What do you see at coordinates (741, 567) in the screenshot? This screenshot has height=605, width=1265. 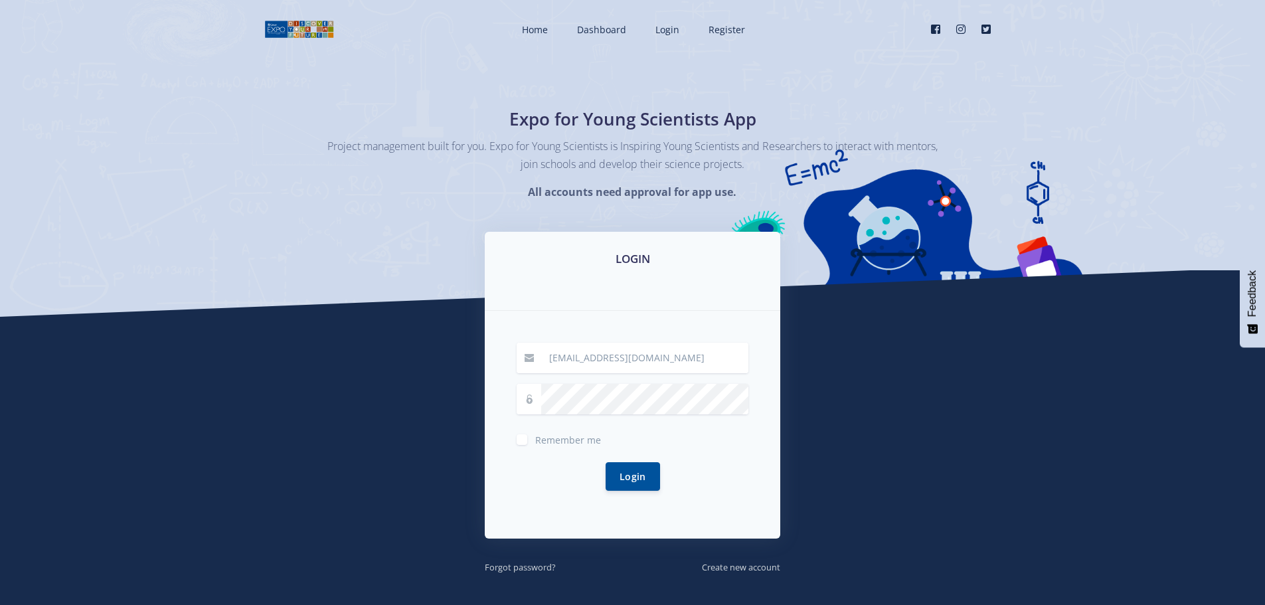 I see `small: Create new account` at bounding box center [741, 567].